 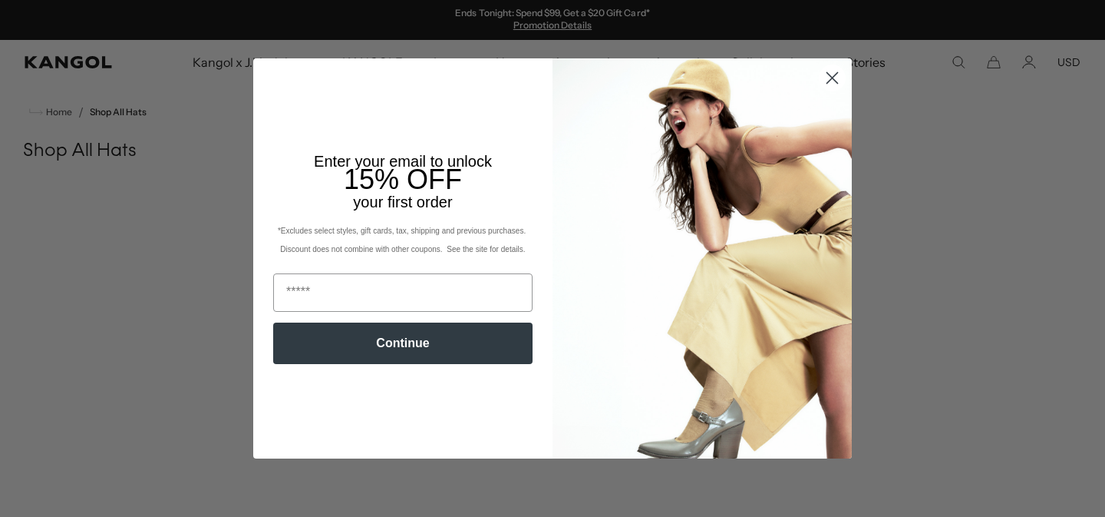 What do you see at coordinates (403, 179) in the screenshot?
I see `span: 15% OFF` at bounding box center [403, 179].